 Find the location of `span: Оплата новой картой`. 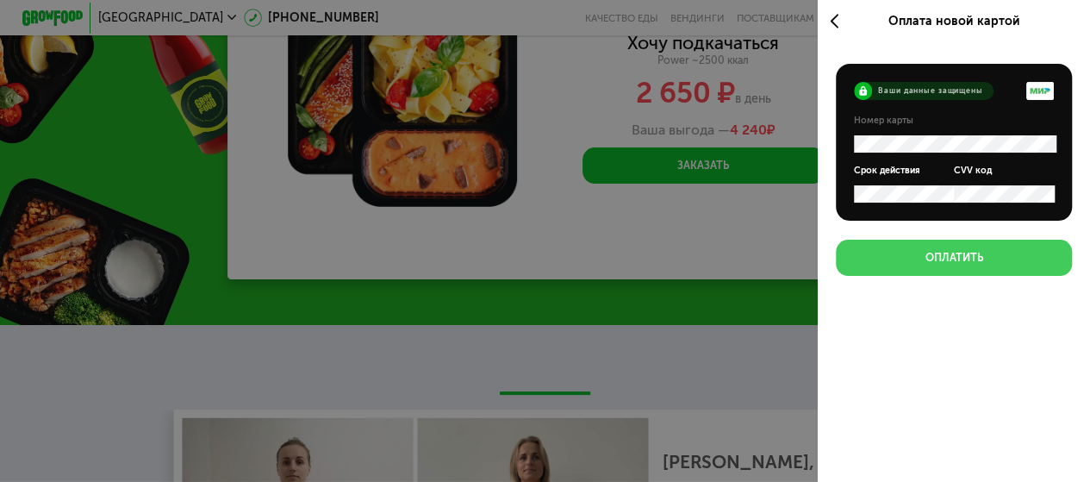

span: Оплата новой картой is located at coordinates (953, 21).